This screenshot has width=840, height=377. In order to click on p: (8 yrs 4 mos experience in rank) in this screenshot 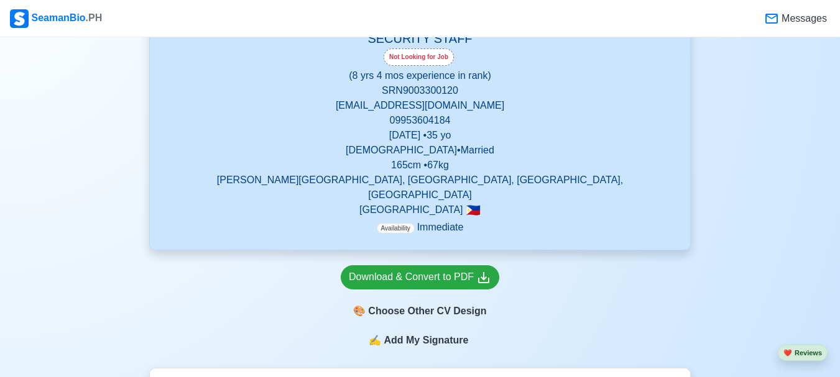, I will do `click(420, 76)`.